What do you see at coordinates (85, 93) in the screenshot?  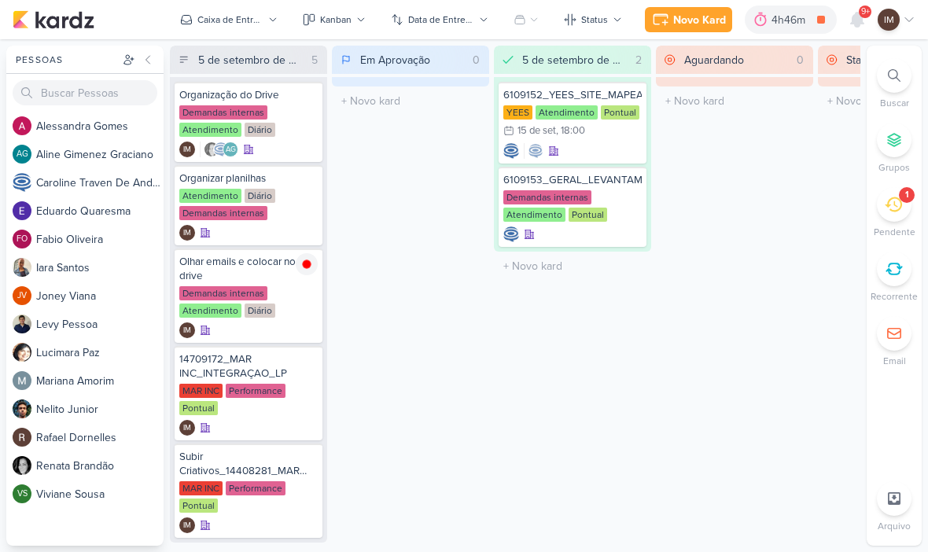 I see `input: Buscar Pessoas` at bounding box center [85, 93].